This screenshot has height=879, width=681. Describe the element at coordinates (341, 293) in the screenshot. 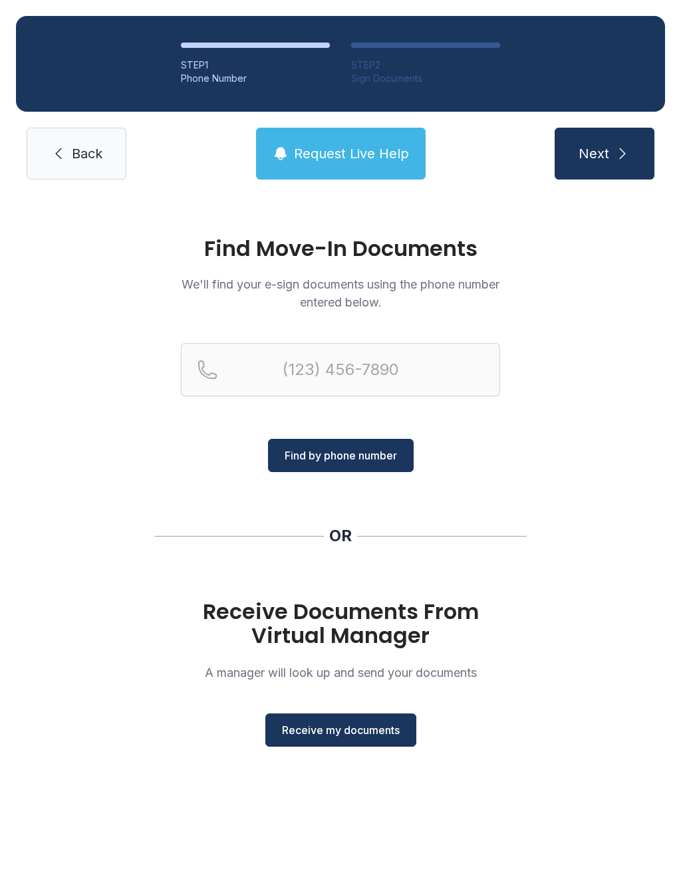

I see `p: We'll find your e-sign documents using the phone number entered below.` at that location.